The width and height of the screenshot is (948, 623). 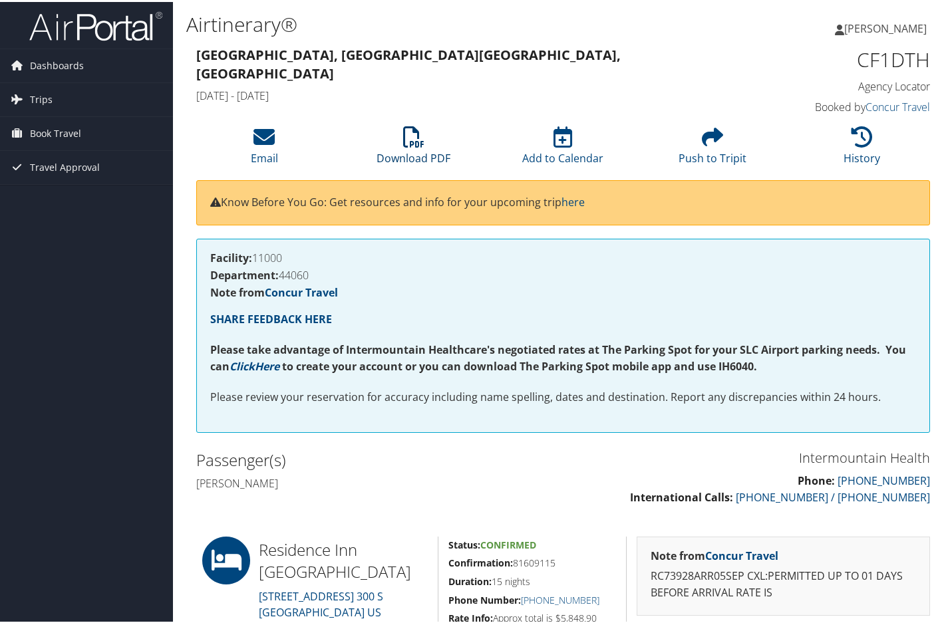 I want to click on strong: Phone:, so click(x=816, y=479).